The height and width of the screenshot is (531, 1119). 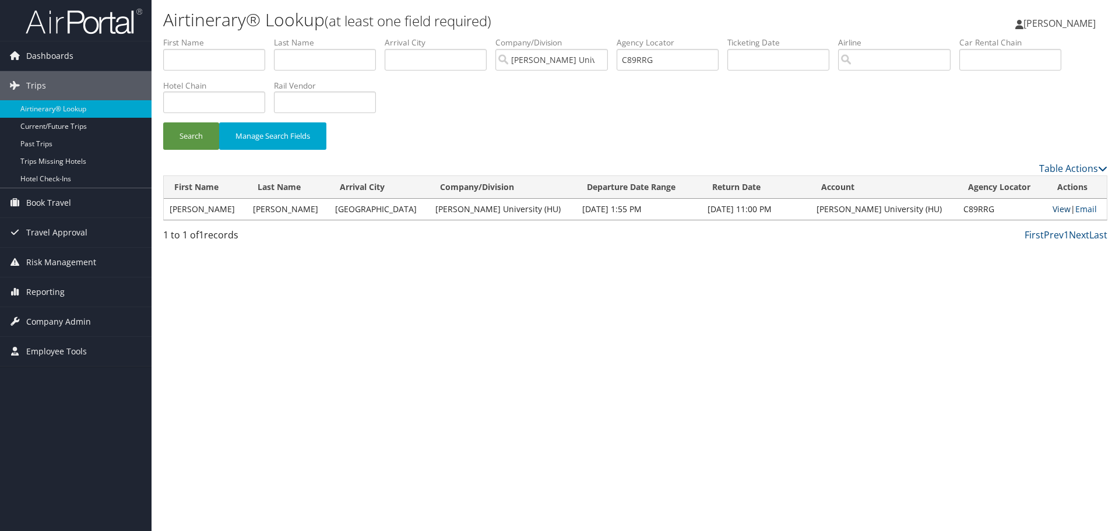 What do you see at coordinates (639, 187) in the screenshot?
I see `th: Departure Date Range: activate to sort column ascending` at bounding box center [639, 187].